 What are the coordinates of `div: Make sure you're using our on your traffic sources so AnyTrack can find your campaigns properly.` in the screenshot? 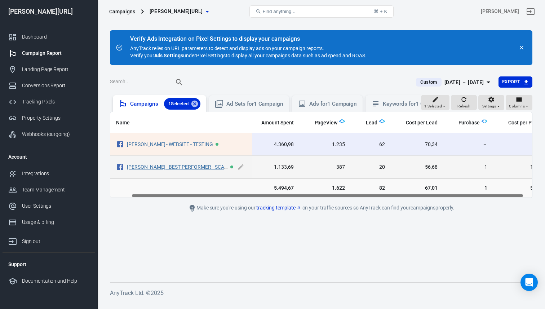 It's located at (321, 208).